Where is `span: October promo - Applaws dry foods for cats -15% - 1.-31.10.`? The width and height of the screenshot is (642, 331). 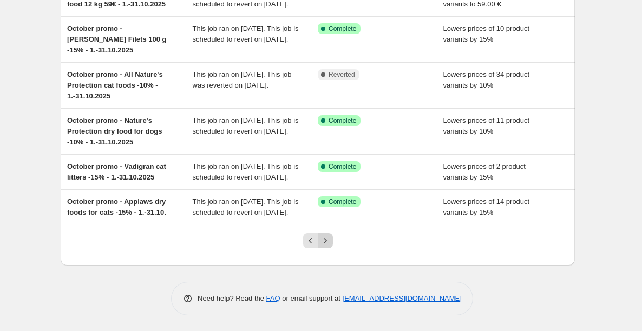 span: October promo - Applaws dry foods for cats -15% - 1.-31.10. is located at coordinates (116, 207).